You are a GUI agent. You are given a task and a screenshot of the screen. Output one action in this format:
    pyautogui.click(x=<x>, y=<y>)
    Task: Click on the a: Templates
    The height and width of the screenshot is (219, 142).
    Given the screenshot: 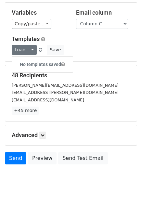 What is the action you would take?
    pyautogui.click(x=26, y=39)
    